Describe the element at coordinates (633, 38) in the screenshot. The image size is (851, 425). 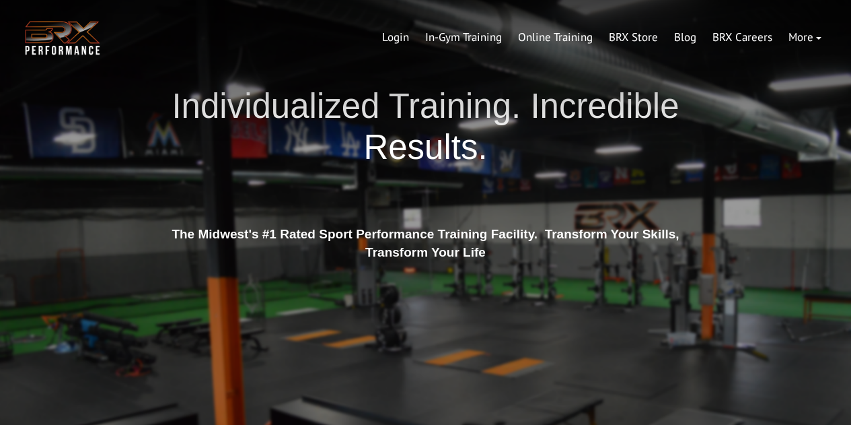
I see `a: BRX Store` at that location.